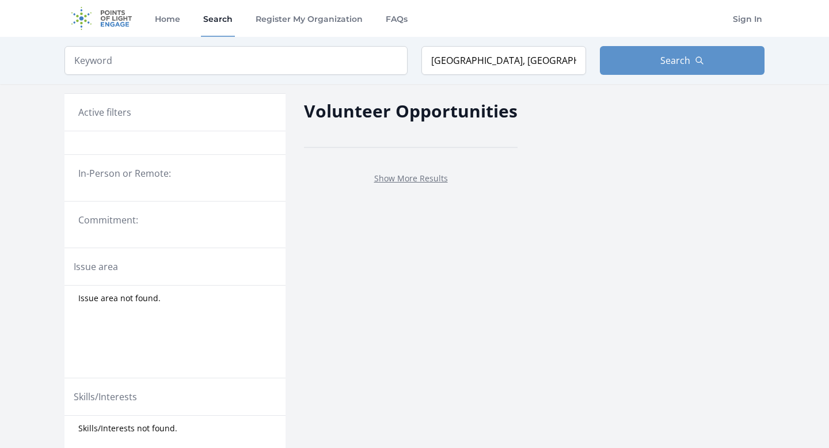  What do you see at coordinates (682, 60) in the screenshot?
I see `button: Search` at bounding box center [682, 60].